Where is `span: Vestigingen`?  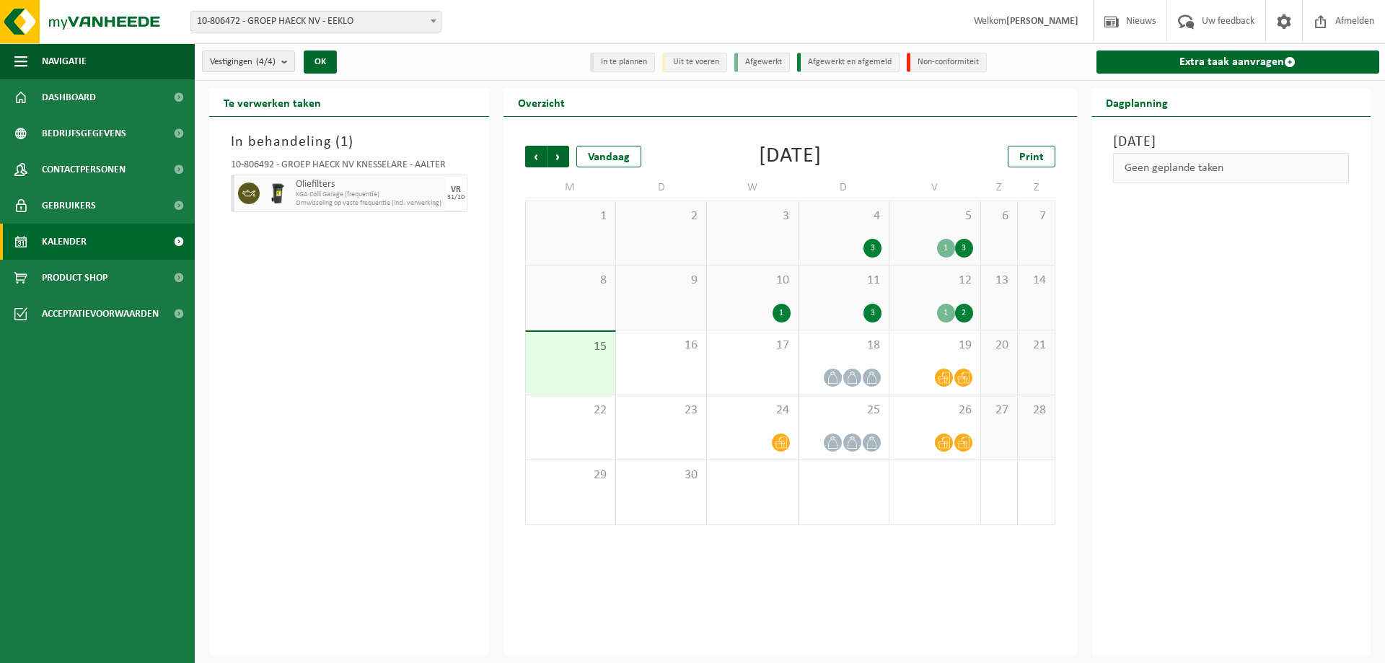
span: Vestigingen is located at coordinates (242, 62).